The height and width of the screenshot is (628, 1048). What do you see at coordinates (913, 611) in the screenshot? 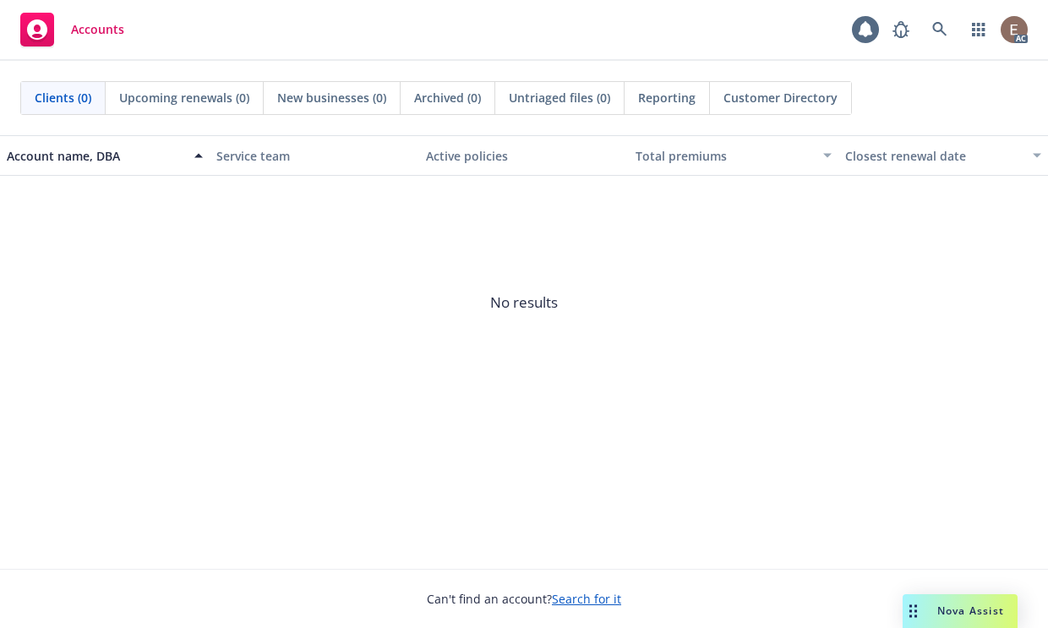
I see `div: Drag to move` at bounding box center [913, 611].